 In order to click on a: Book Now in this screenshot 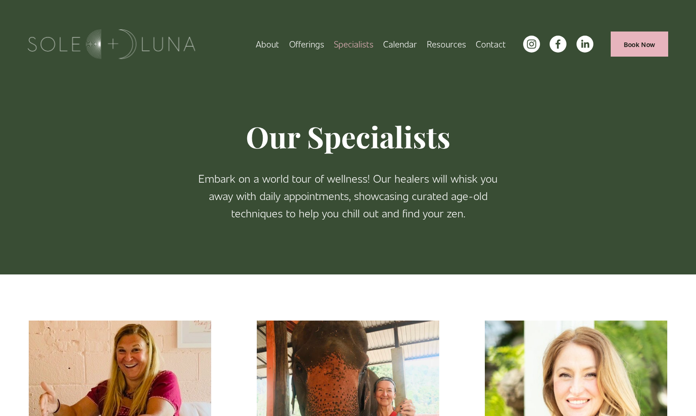, I will do `click(640, 44)`.